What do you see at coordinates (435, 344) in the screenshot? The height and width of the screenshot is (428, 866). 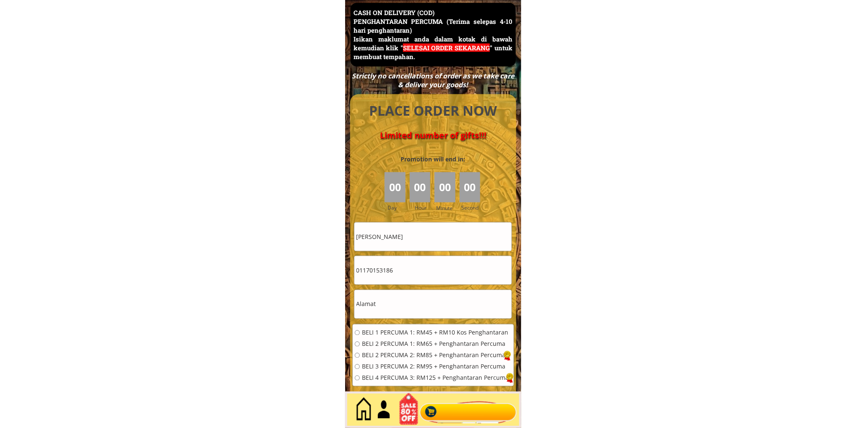 I see `span: BELI 2 PERCUMA 1: RM65 + Penghantaran Percuma` at bounding box center [435, 344].